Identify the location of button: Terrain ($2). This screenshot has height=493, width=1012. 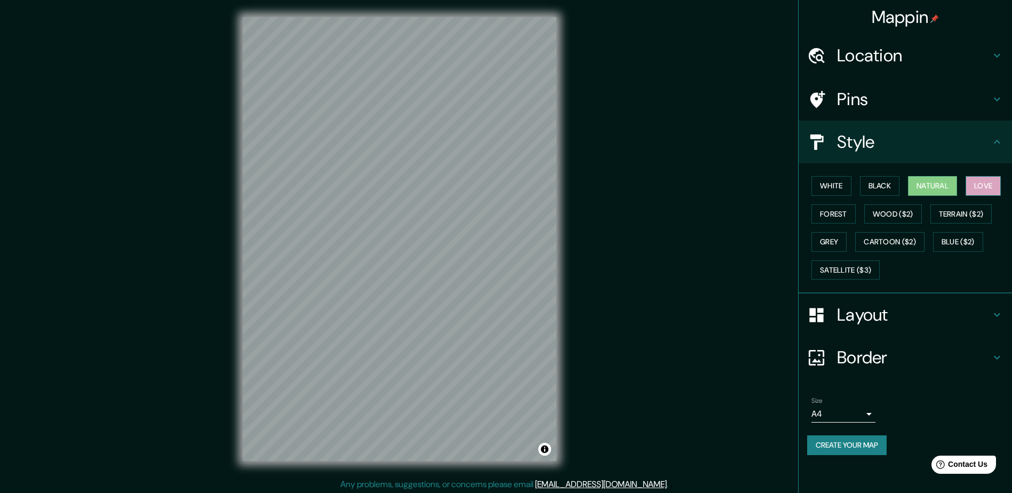
(961, 214).